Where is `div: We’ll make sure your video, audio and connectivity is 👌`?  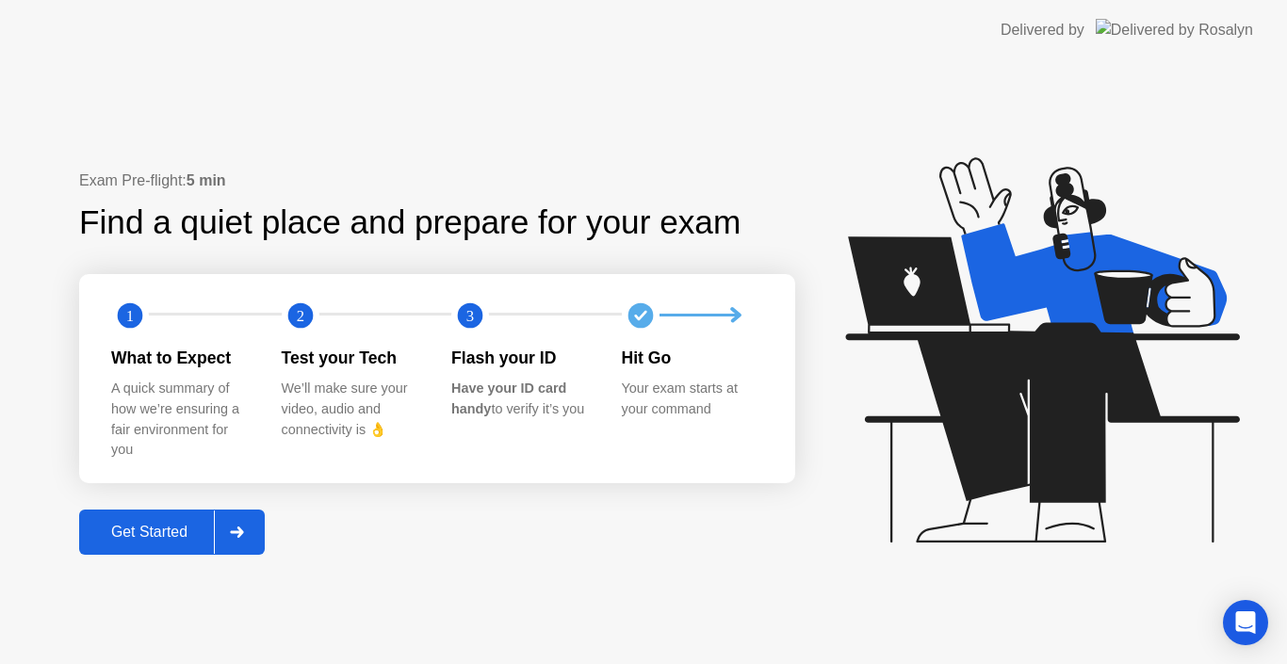 div: We’ll make sure your video, audio and connectivity is 👌 is located at coordinates (351, 409).